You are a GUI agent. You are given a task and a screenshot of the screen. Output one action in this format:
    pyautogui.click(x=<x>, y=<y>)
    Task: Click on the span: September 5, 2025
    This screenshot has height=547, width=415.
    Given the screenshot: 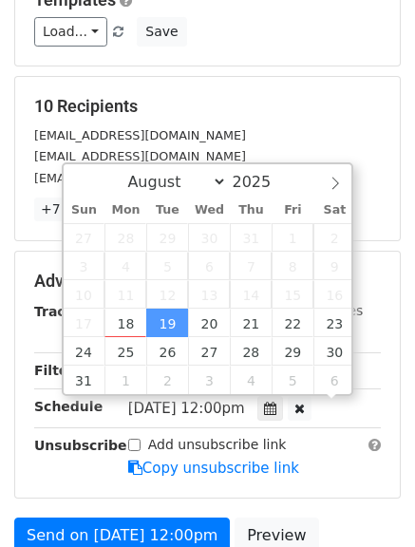 What is the action you would take?
    pyautogui.click(x=293, y=380)
    